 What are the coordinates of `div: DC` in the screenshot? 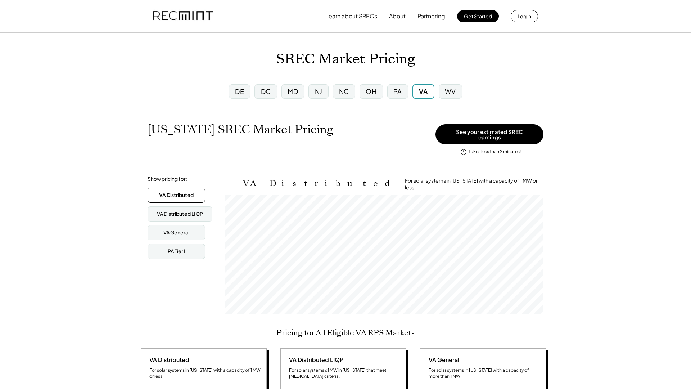 It's located at (266, 91).